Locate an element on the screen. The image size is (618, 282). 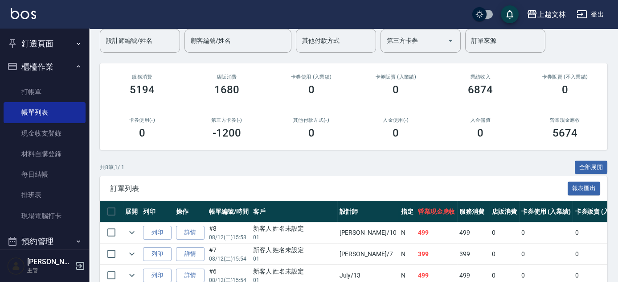
td: #7 is located at coordinates (229, 254).